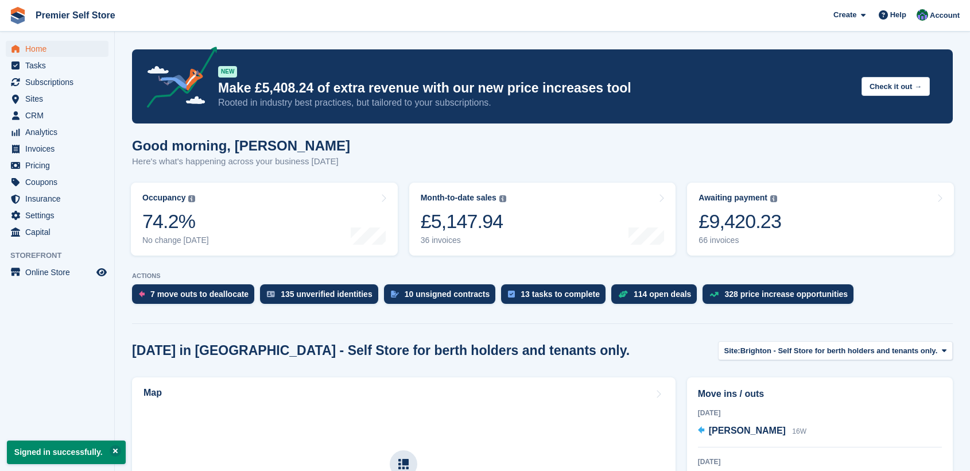  Describe the element at coordinates (327, 294) in the screenshot. I see `div: 135 unverified identities` at that location.